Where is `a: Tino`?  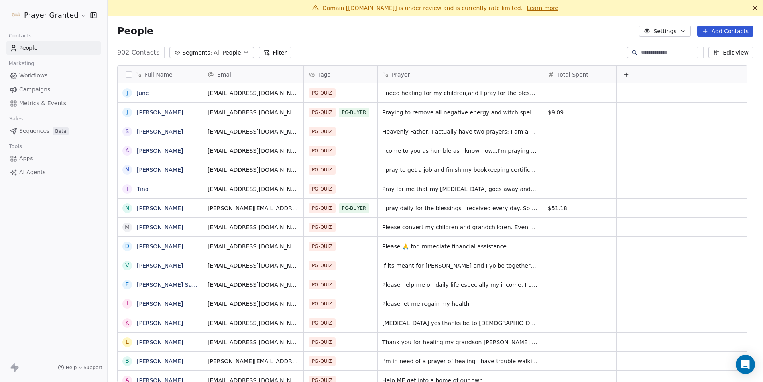 a: Tino is located at coordinates (142, 189).